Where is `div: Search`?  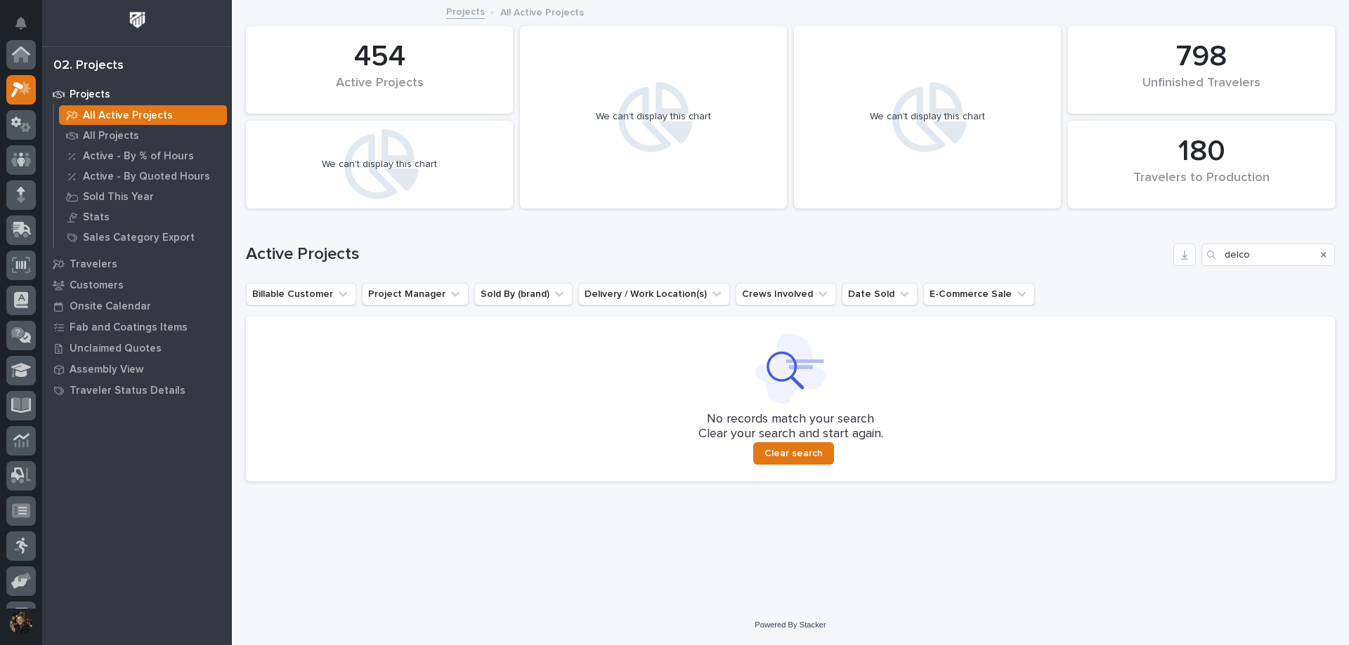
div: Search is located at coordinates (1268, 255).